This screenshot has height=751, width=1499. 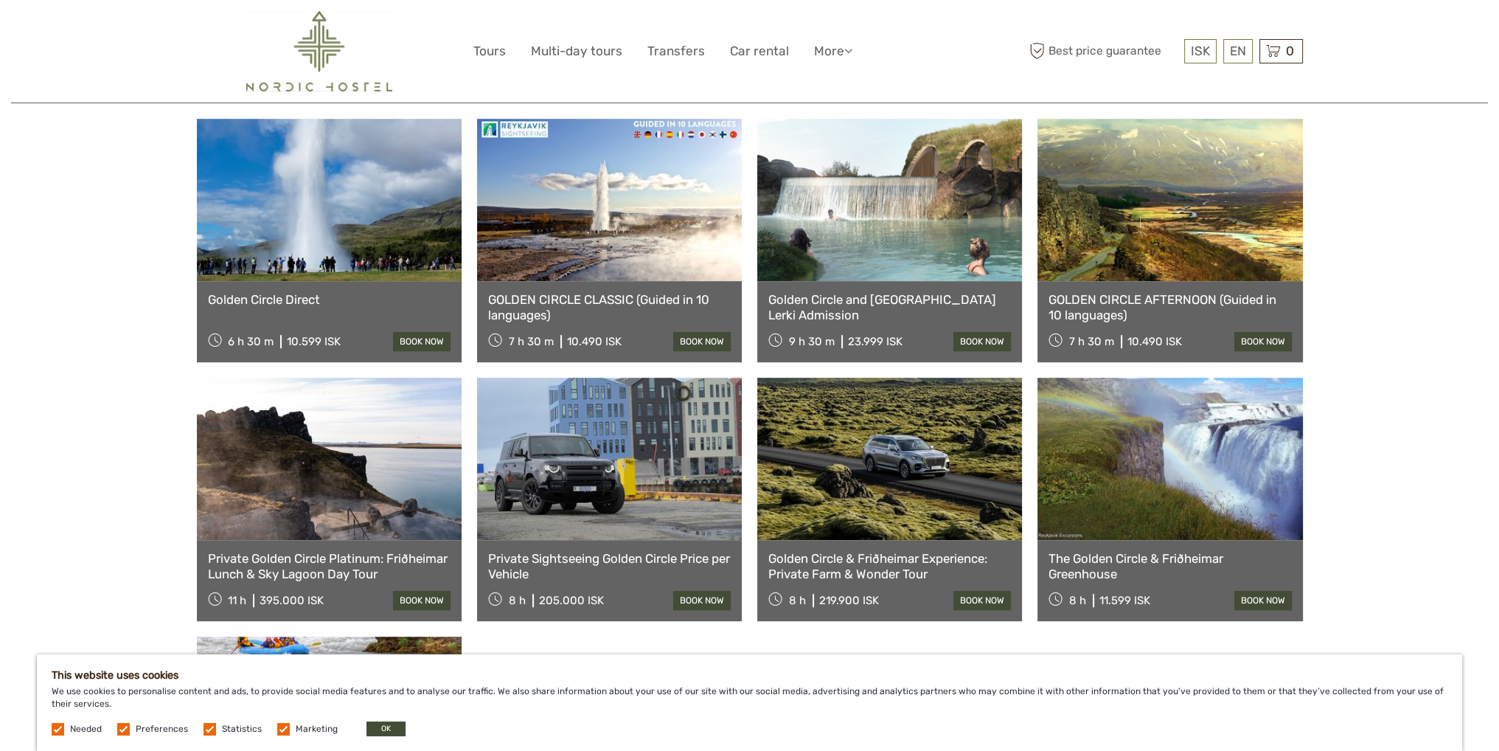 What do you see at coordinates (609, 307) in the screenshot?
I see `a: GOLDEN CIRCLE CLASSIC (Guided in 10 languages)` at bounding box center [609, 307].